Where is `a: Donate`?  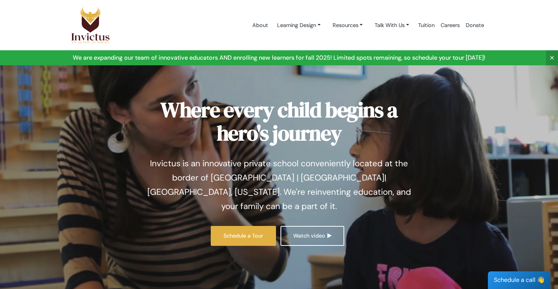
a: Donate is located at coordinates (475, 25).